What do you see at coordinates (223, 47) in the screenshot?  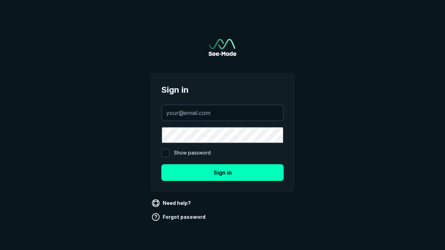 I see `img: See-Mode Logo` at bounding box center [223, 47].